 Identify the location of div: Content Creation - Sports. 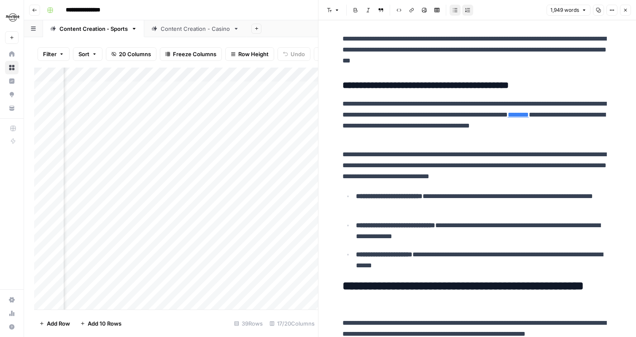
(94, 29).